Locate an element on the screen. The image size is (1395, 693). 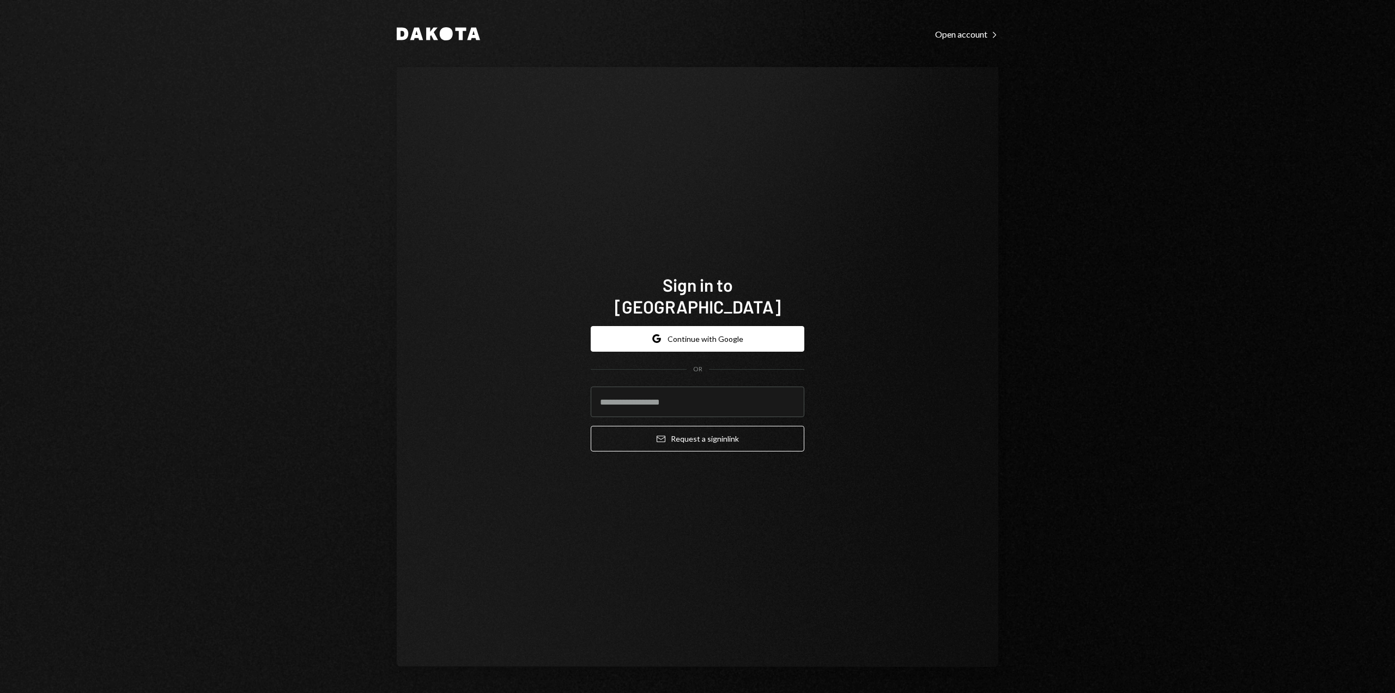
button: Request a signinlink is located at coordinates (698, 438).